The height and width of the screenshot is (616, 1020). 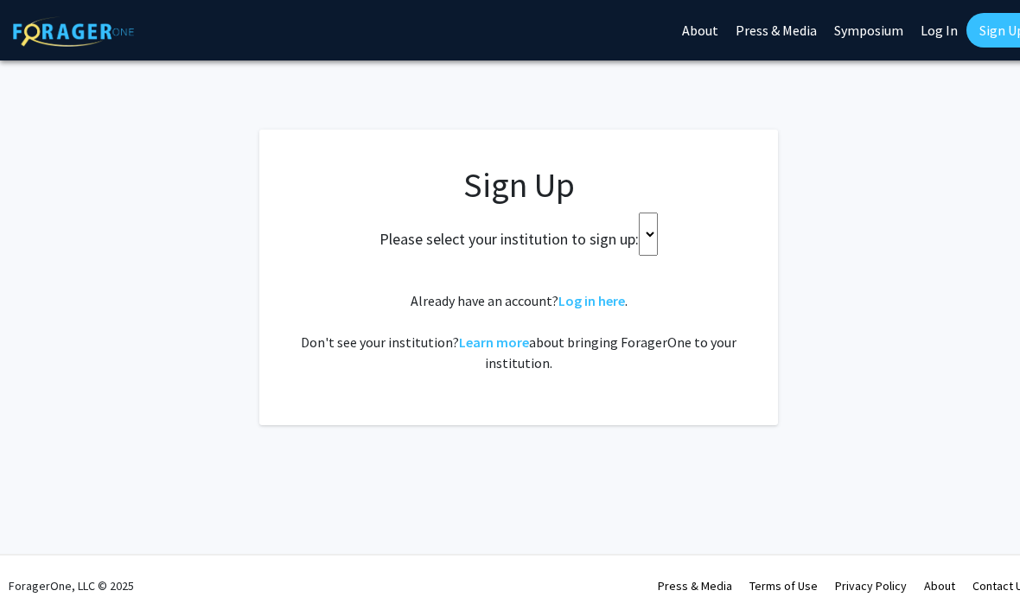 I want to click on a: Learn more about bringing ForagerOne to your institution, so click(x=493, y=342).